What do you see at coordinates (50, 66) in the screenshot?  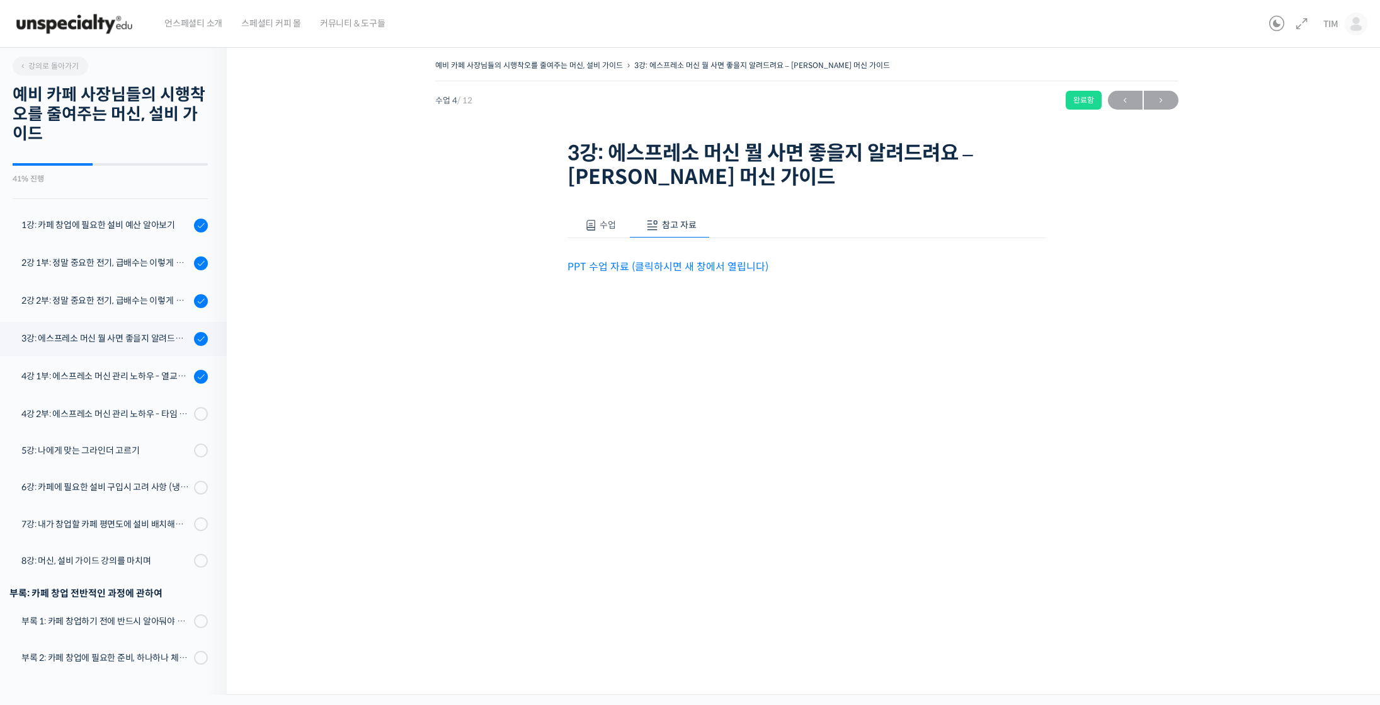 I see `a: 강의로 돌아가기` at bounding box center [50, 66].